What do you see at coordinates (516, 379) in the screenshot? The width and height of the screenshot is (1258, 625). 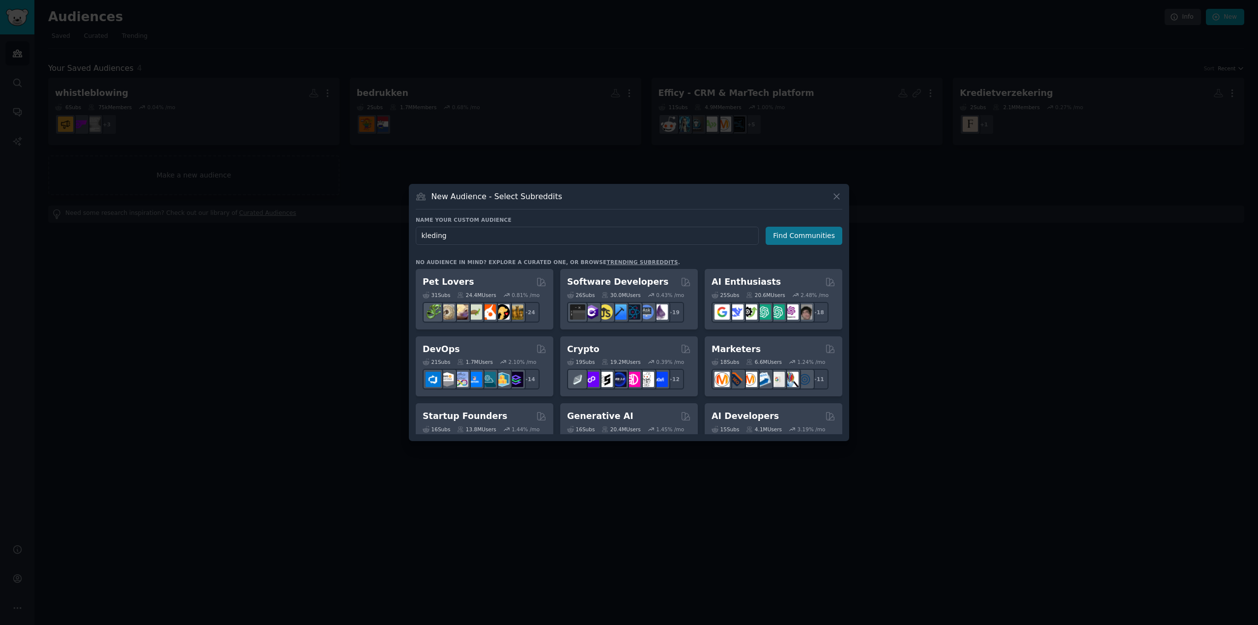 I see `img: PlatformEngineers` at bounding box center [516, 379].